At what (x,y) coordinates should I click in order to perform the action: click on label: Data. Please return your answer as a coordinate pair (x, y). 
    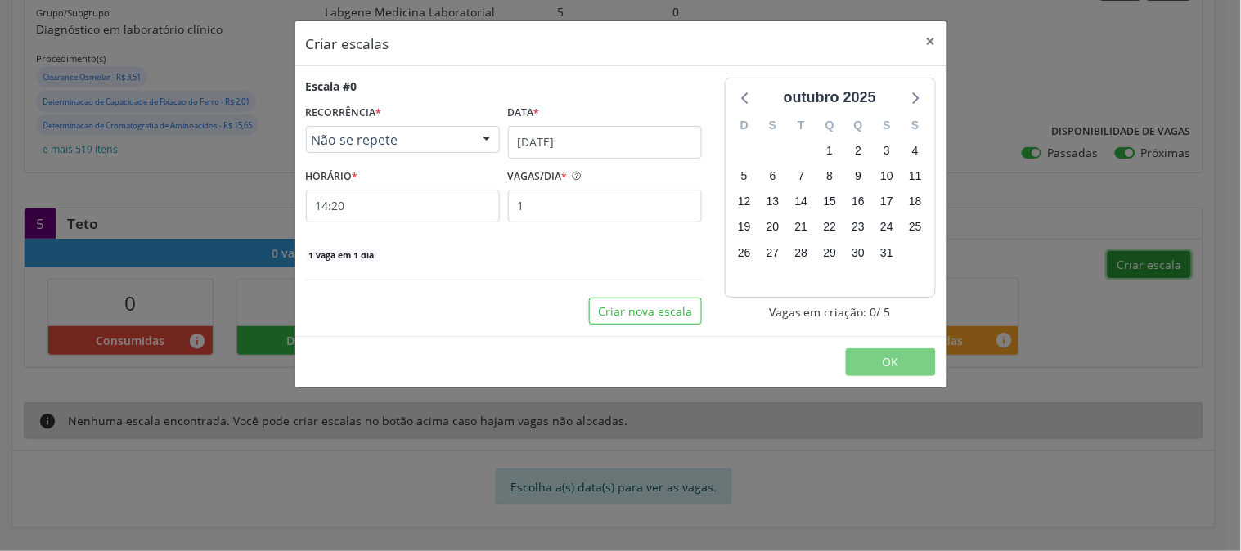
    Looking at the image, I should click on (524, 113).